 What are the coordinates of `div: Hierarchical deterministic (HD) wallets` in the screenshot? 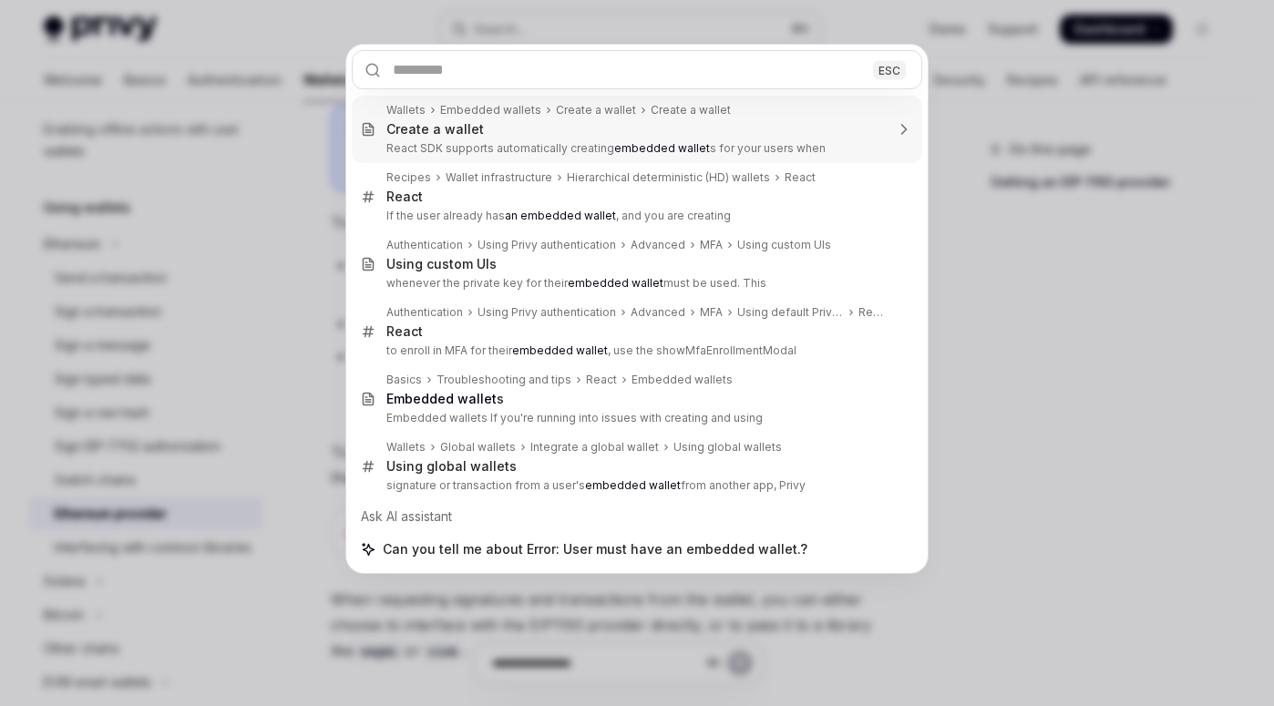 It's located at (668, 178).